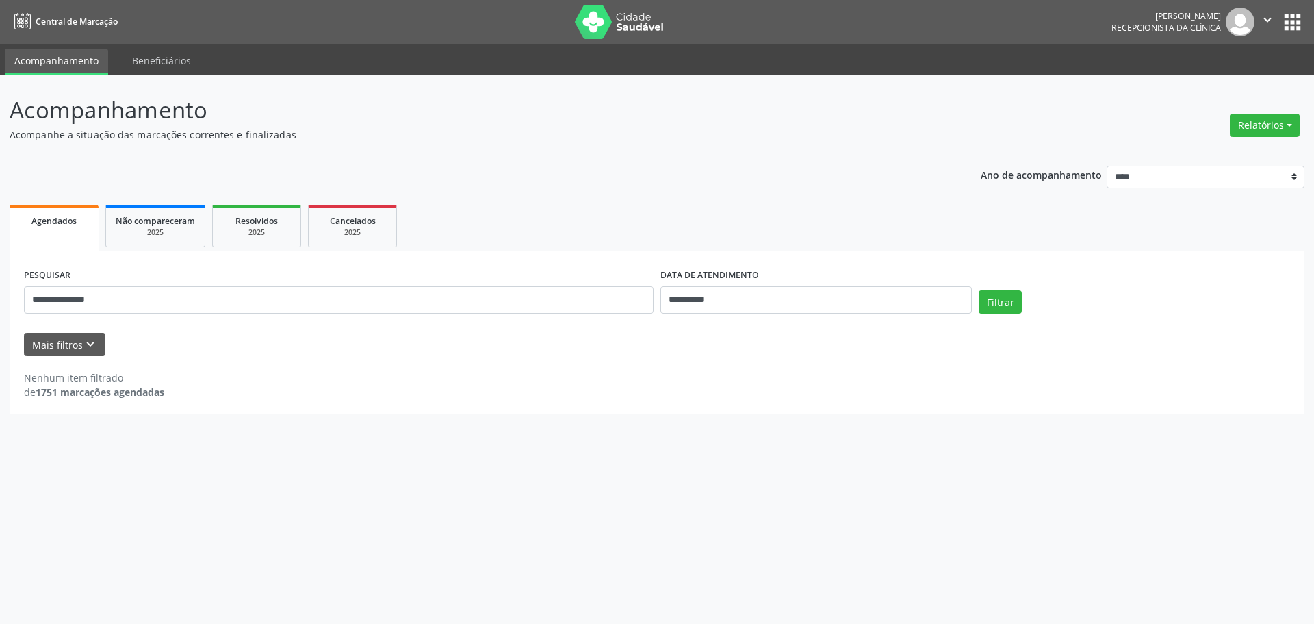 The image size is (1314, 624). What do you see at coordinates (64, 21) in the screenshot?
I see `a: Central de Marcação` at bounding box center [64, 21].